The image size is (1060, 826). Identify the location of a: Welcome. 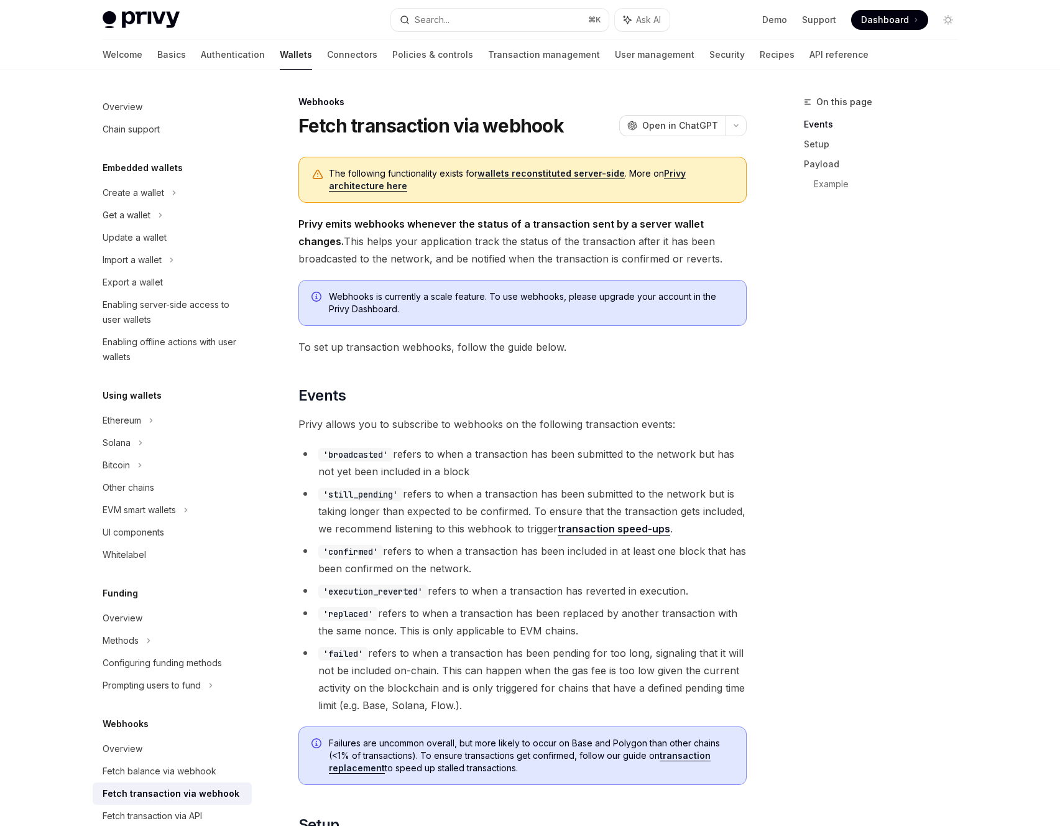
(123, 55).